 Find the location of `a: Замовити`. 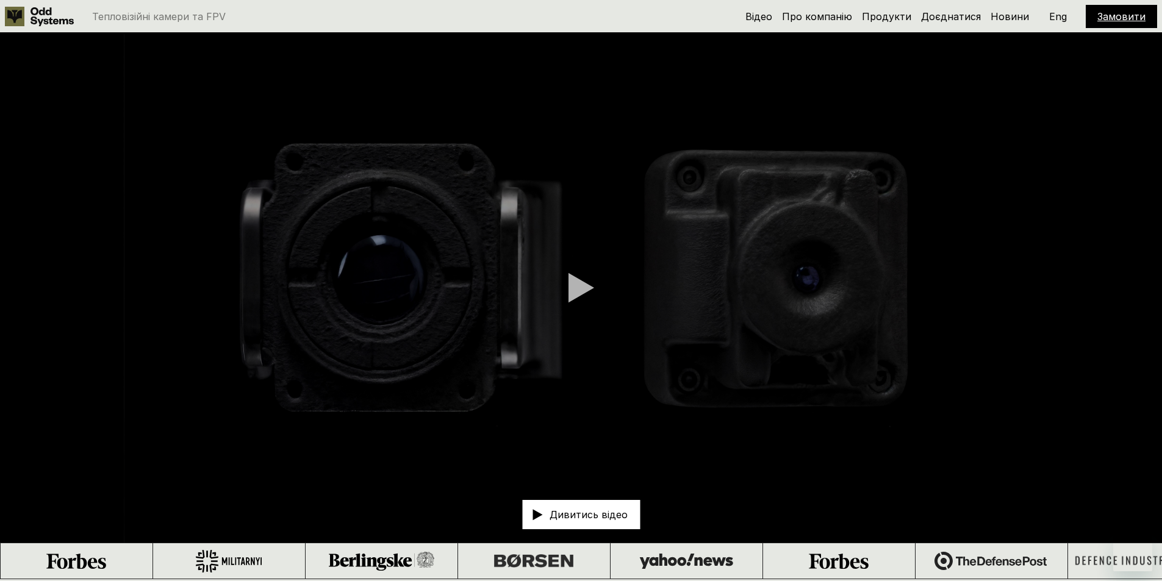

a: Замовити is located at coordinates (1121, 16).